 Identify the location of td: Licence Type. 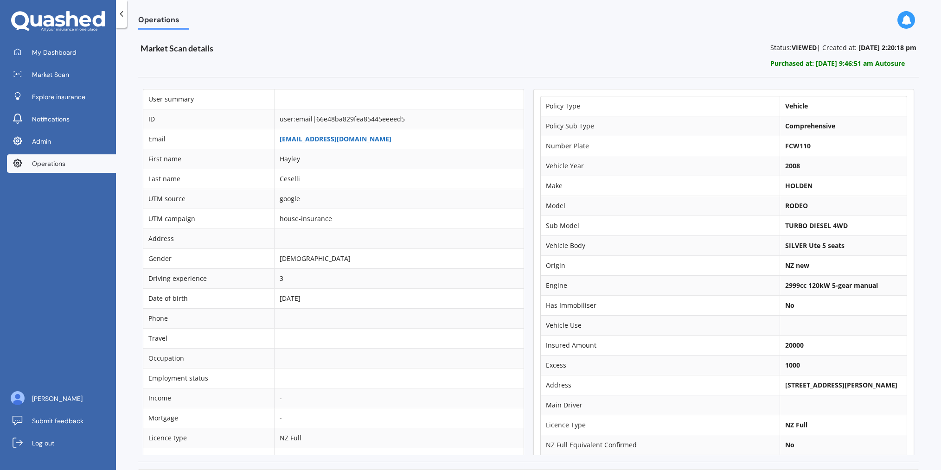
(660, 425).